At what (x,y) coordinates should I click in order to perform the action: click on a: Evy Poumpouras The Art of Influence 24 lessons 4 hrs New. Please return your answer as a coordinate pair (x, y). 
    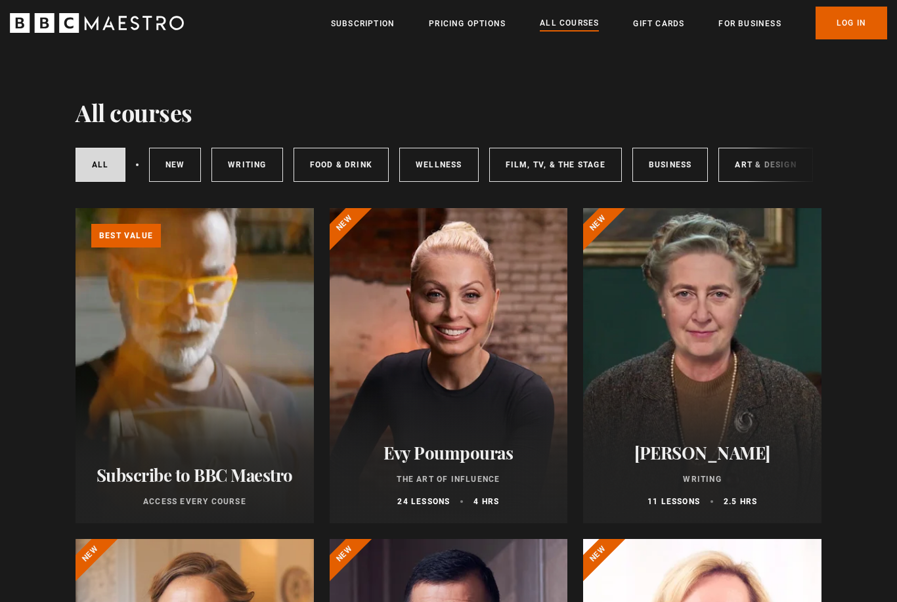
    Looking at the image, I should click on (448, 366).